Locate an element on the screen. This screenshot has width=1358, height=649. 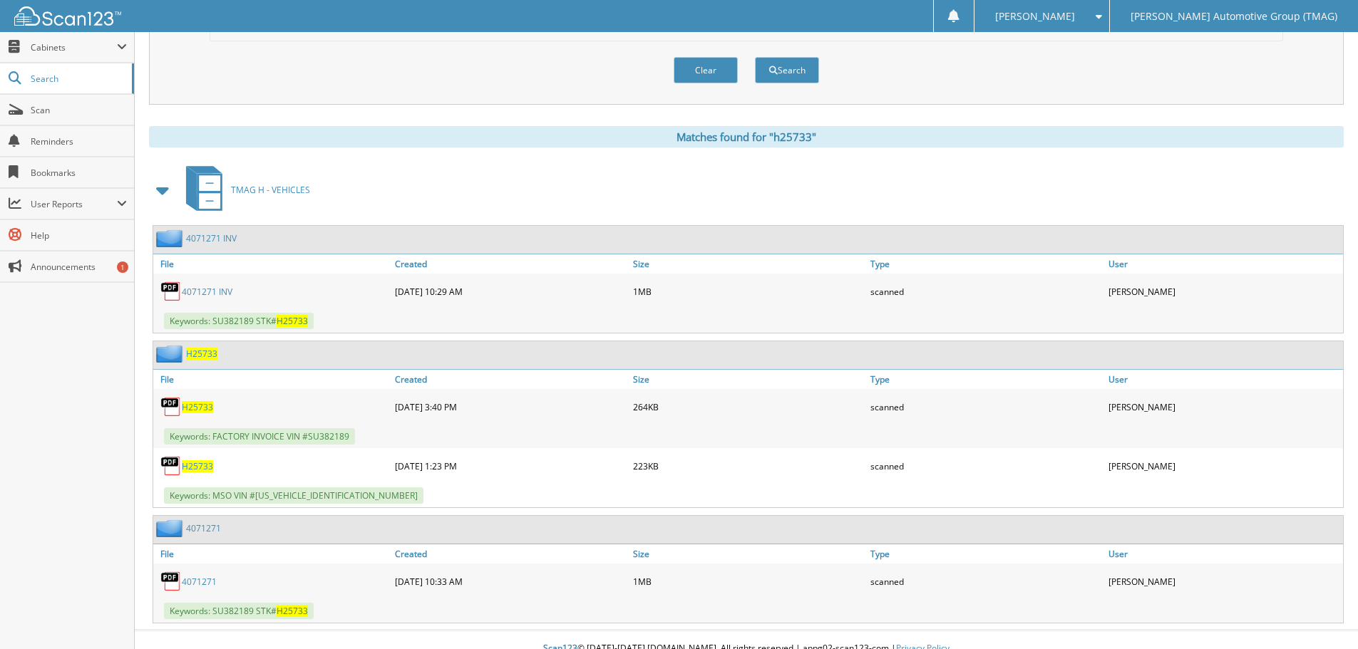
div: Matches found for "h25733" is located at coordinates (746, 137).